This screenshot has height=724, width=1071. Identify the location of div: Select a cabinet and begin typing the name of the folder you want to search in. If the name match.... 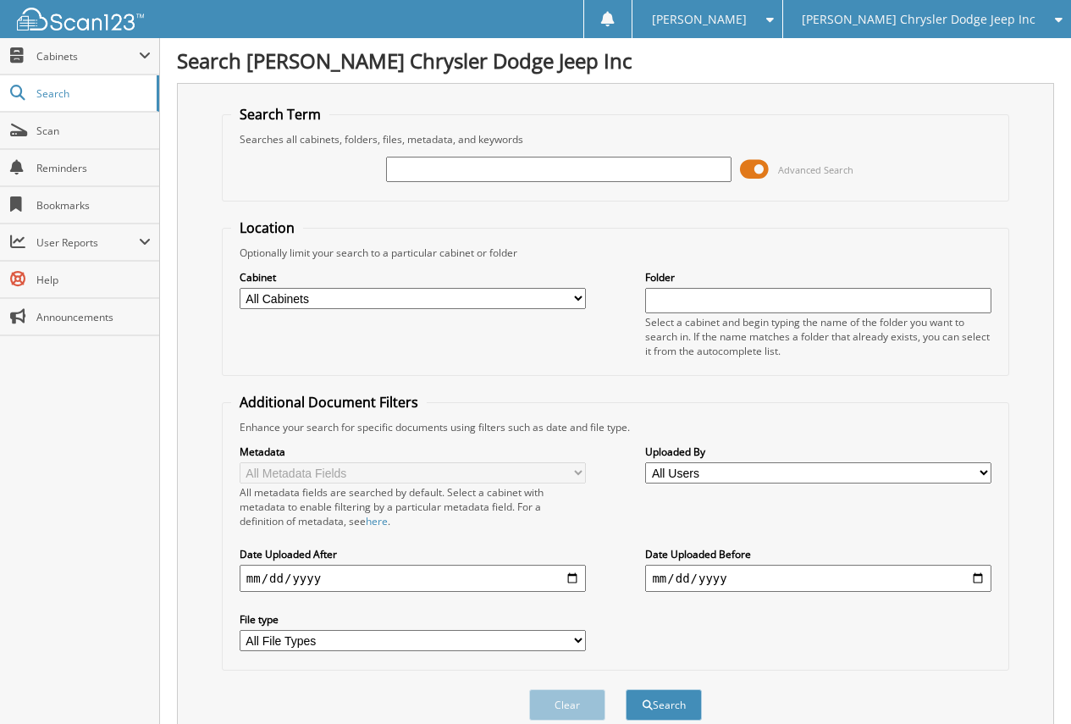
(818, 336).